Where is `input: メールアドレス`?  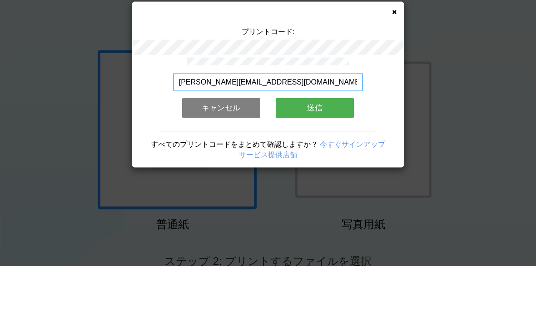 input: メールアドレス is located at coordinates (268, 140).